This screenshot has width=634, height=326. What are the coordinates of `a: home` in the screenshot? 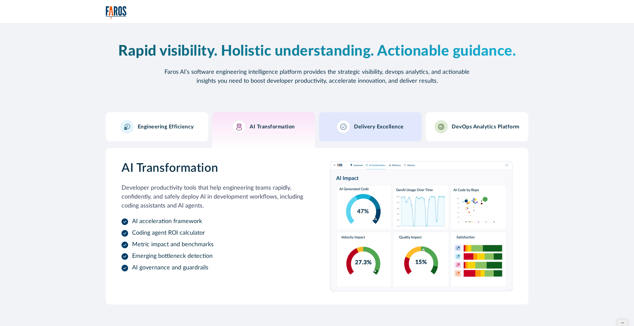 It's located at (116, 13).